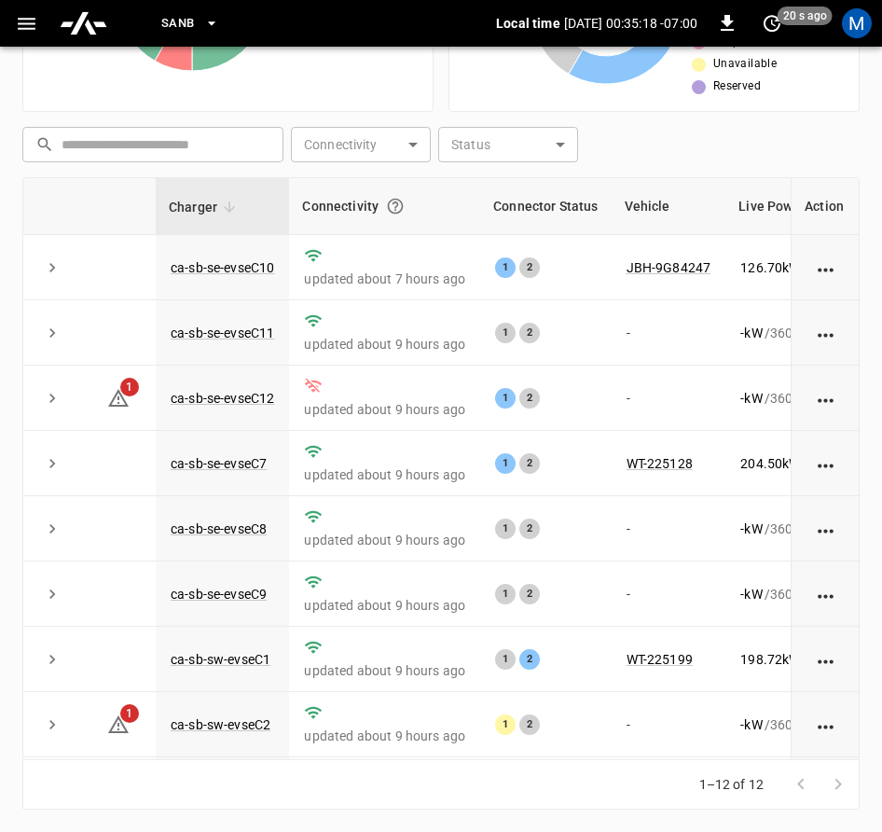 The width and height of the screenshot is (882, 832). Describe the element at coordinates (218, 464) in the screenshot. I see `a: ca-sb-se-evseC7` at that location.